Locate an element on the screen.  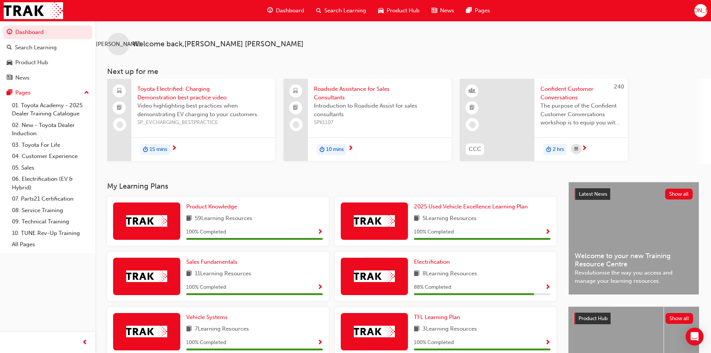
a: guage-iconDashboard is located at coordinates (285, 10).